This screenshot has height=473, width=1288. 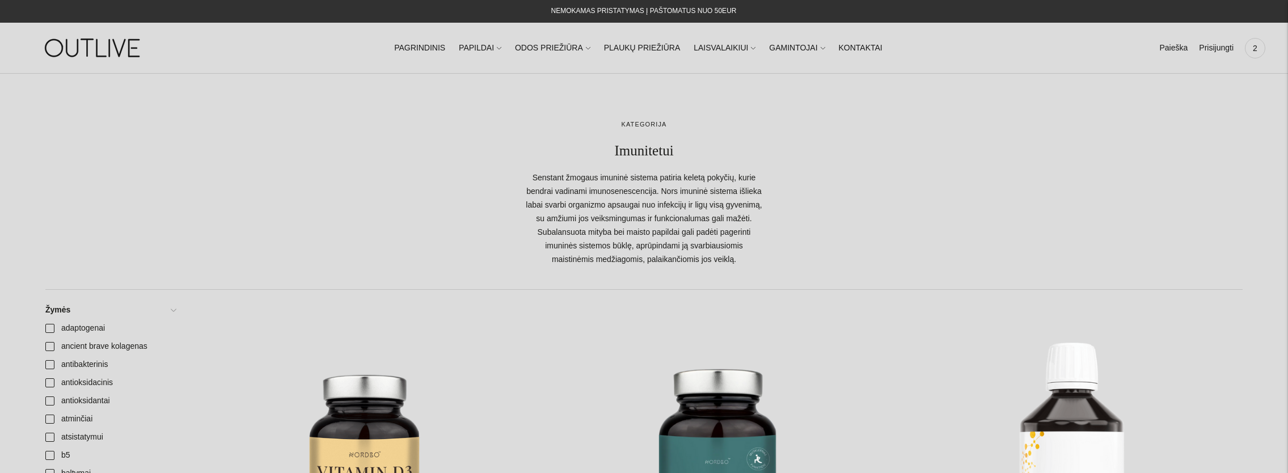 What do you see at coordinates (110, 437) in the screenshot?
I see `a: atsistatymui` at bounding box center [110, 437].